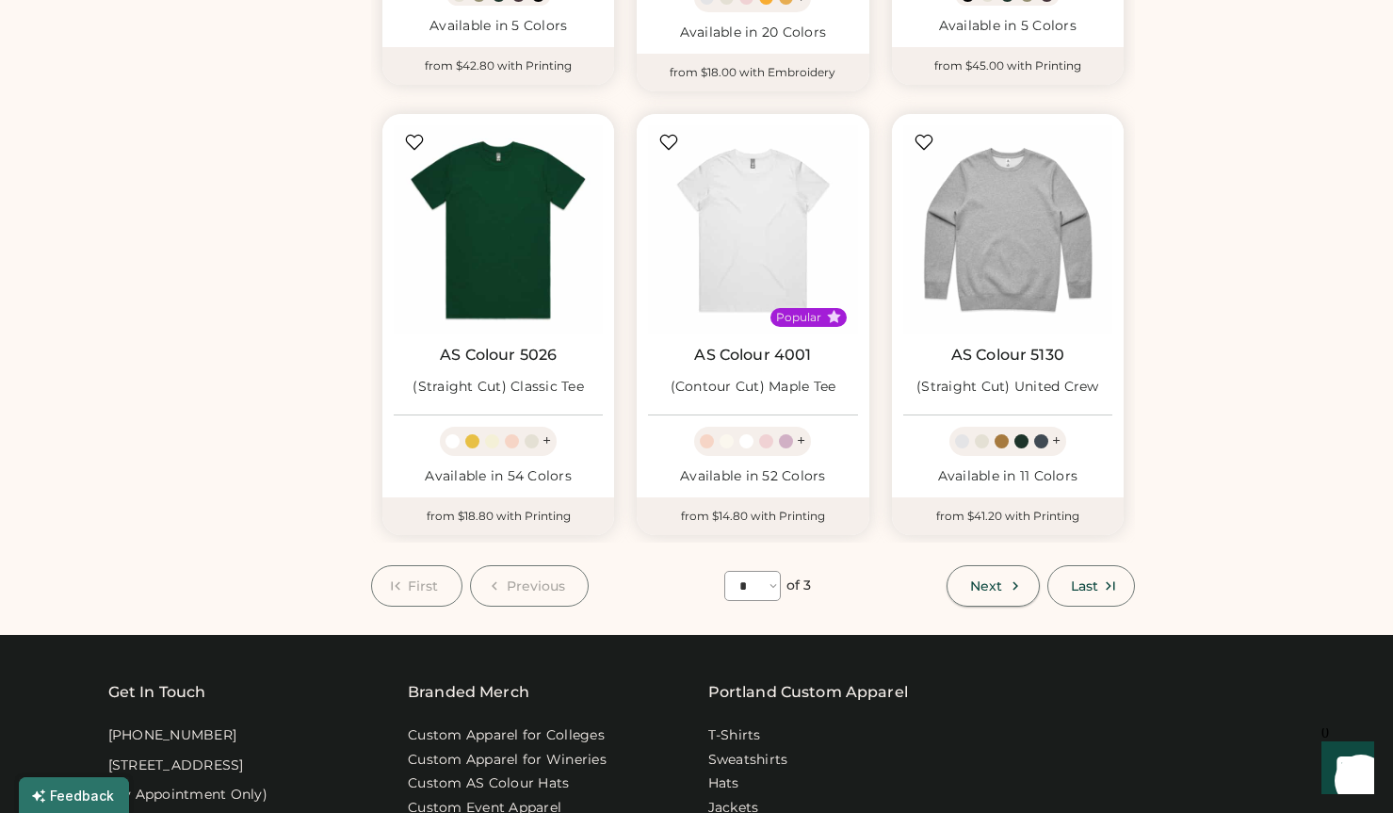 This screenshot has height=813, width=1393. I want to click on a: AS Colour 5130, so click(1008, 355).